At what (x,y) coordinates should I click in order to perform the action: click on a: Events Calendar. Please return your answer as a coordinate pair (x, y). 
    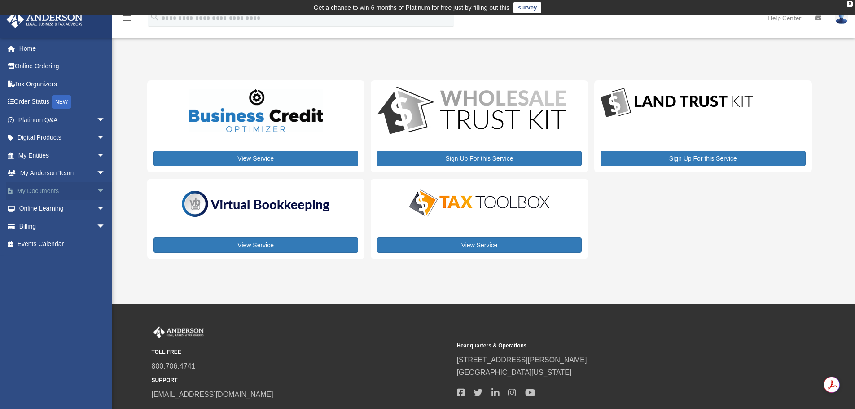
    Looking at the image, I should click on (62, 244).